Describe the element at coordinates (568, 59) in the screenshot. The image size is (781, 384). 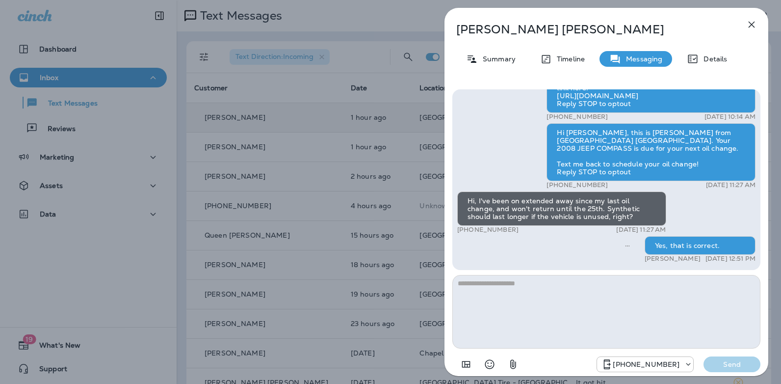
I see `p: Timeline` at that location.